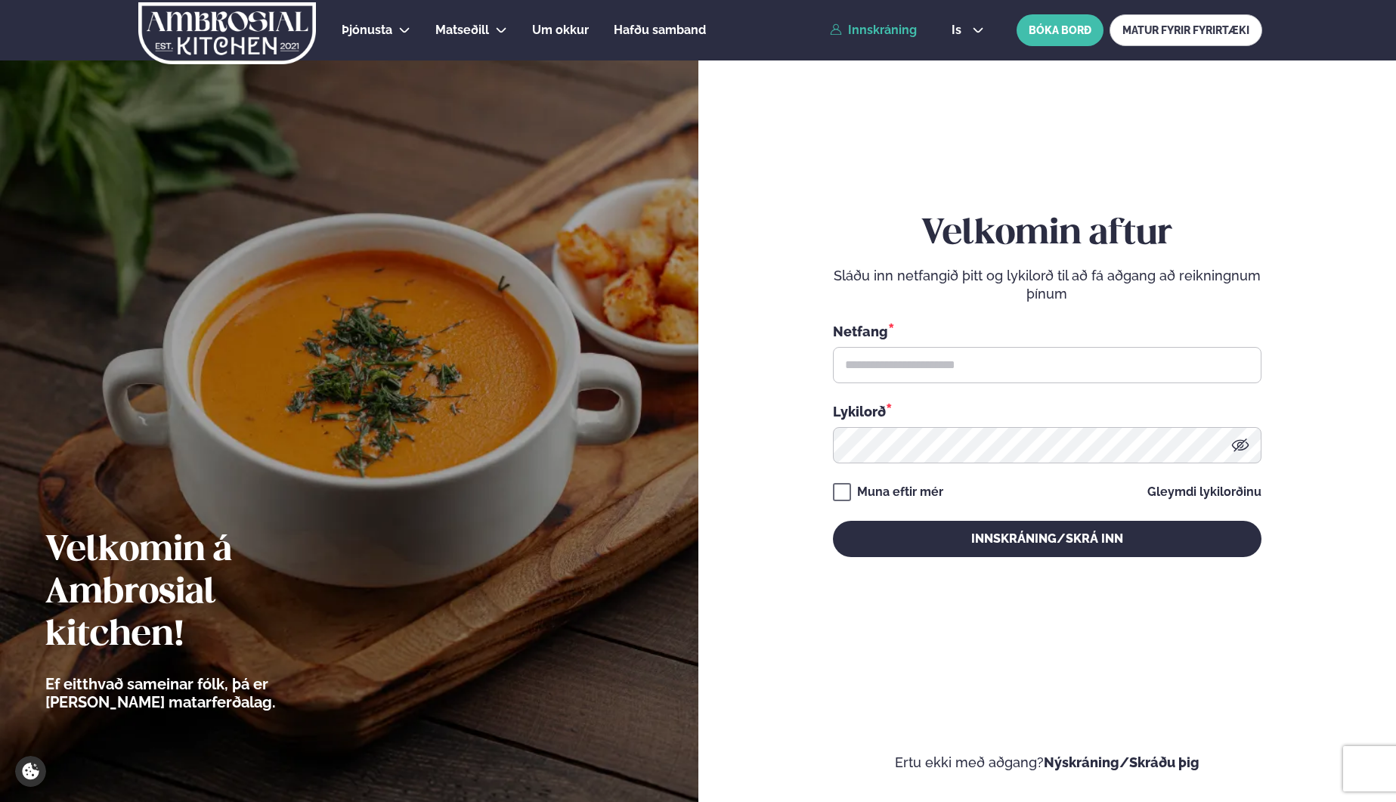 The height and width of the screenshot is (802, 1396). Describe the element at coordinates (560, 29) in the screenshot. I see `span: Um okkur` at that location.